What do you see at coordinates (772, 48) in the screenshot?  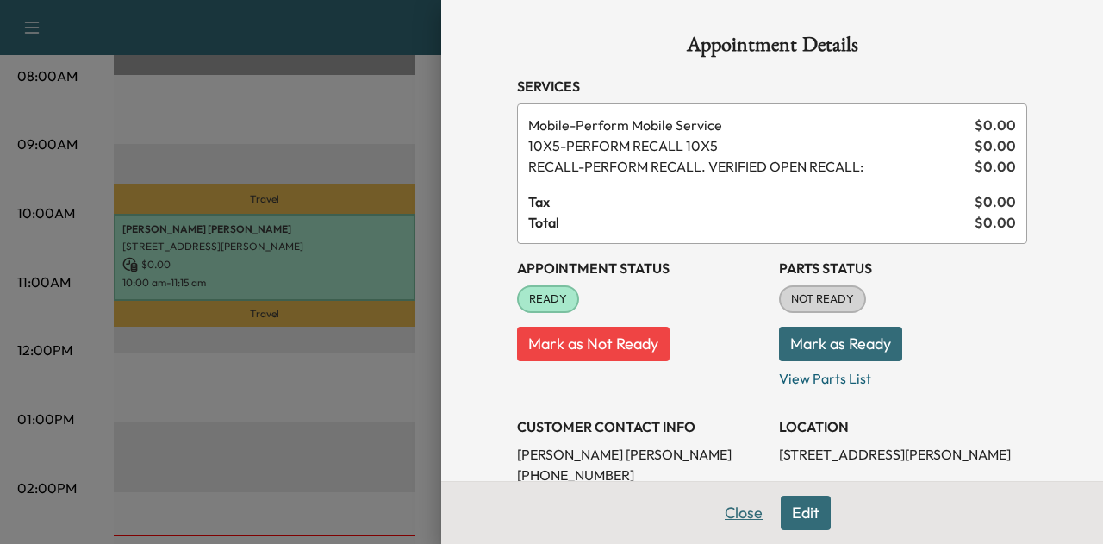 I see `h1: Appointment Details` at bounding box center [772, 48].